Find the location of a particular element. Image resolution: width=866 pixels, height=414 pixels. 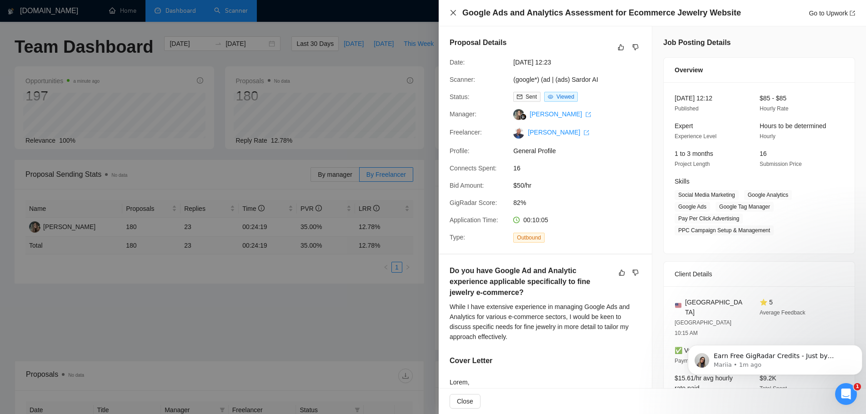

span: PPC Campaign Setup & Management is located at coordinates (724, 231).